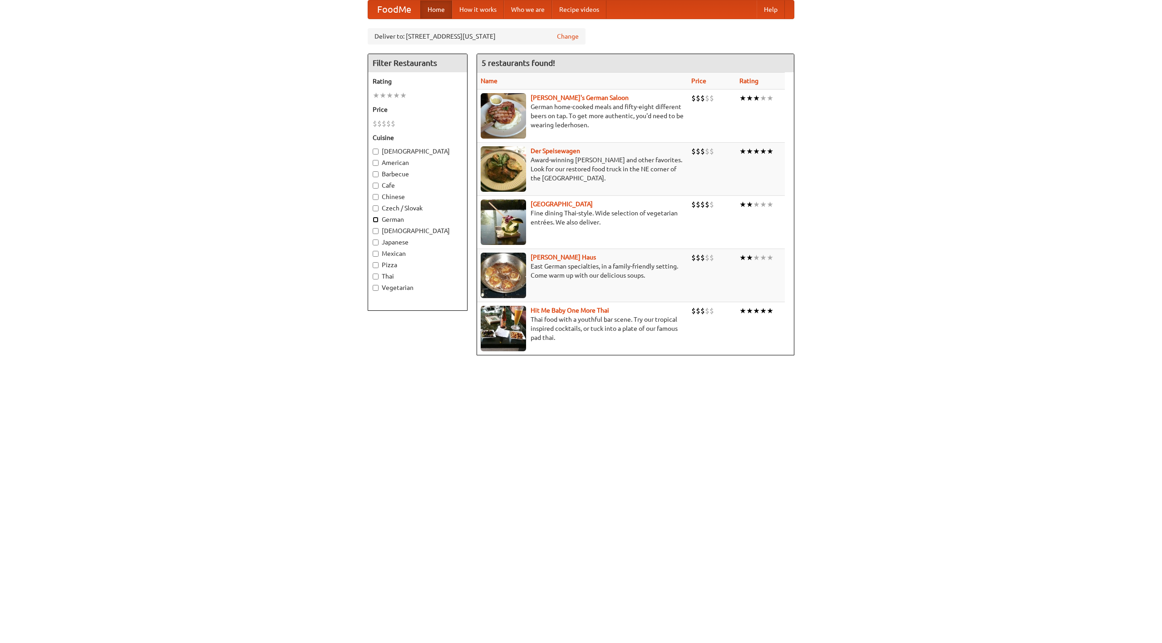 The image size is (1162, 643). Describe the element at coordinates (528, 10) in the screenshot. I see `a: Who we are` at that location.